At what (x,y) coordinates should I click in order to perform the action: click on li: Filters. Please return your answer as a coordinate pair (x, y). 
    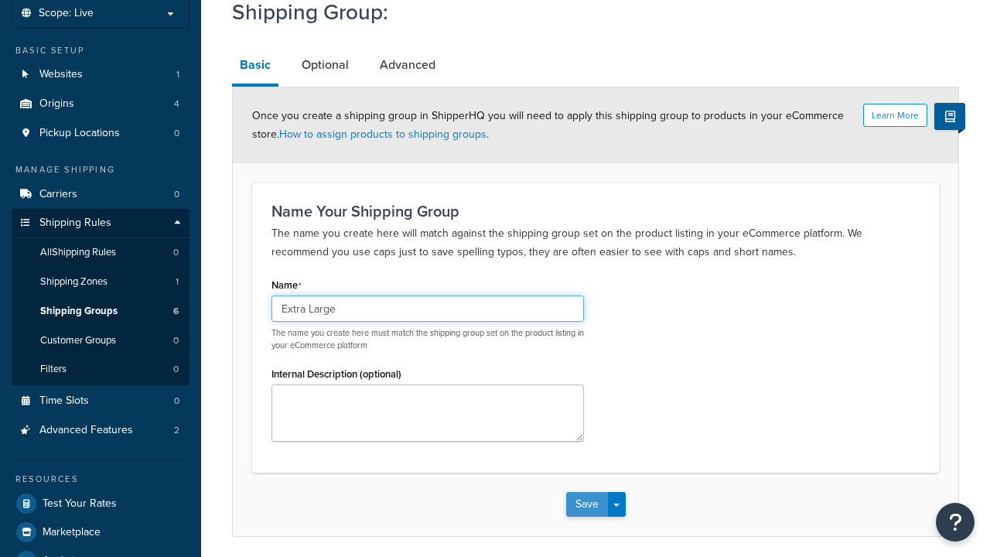
    Looking at the image, I should click on (101, 369).